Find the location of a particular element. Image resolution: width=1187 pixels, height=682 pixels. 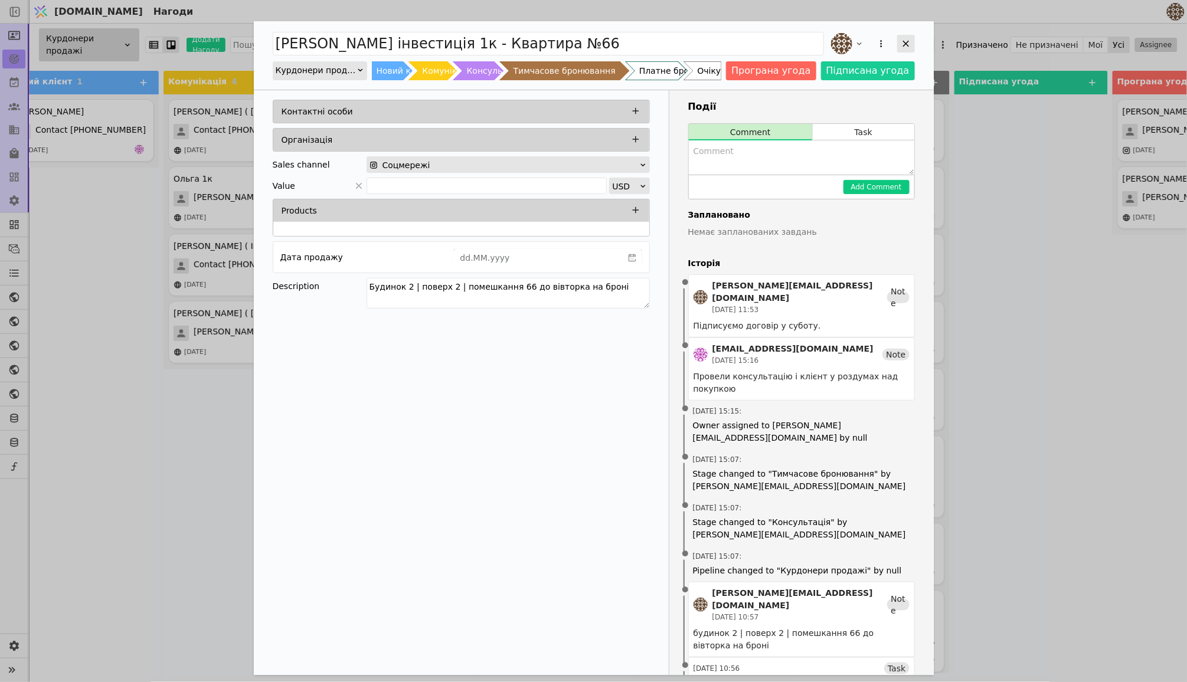

div: Sales channel is located at coordinates (301, 165).